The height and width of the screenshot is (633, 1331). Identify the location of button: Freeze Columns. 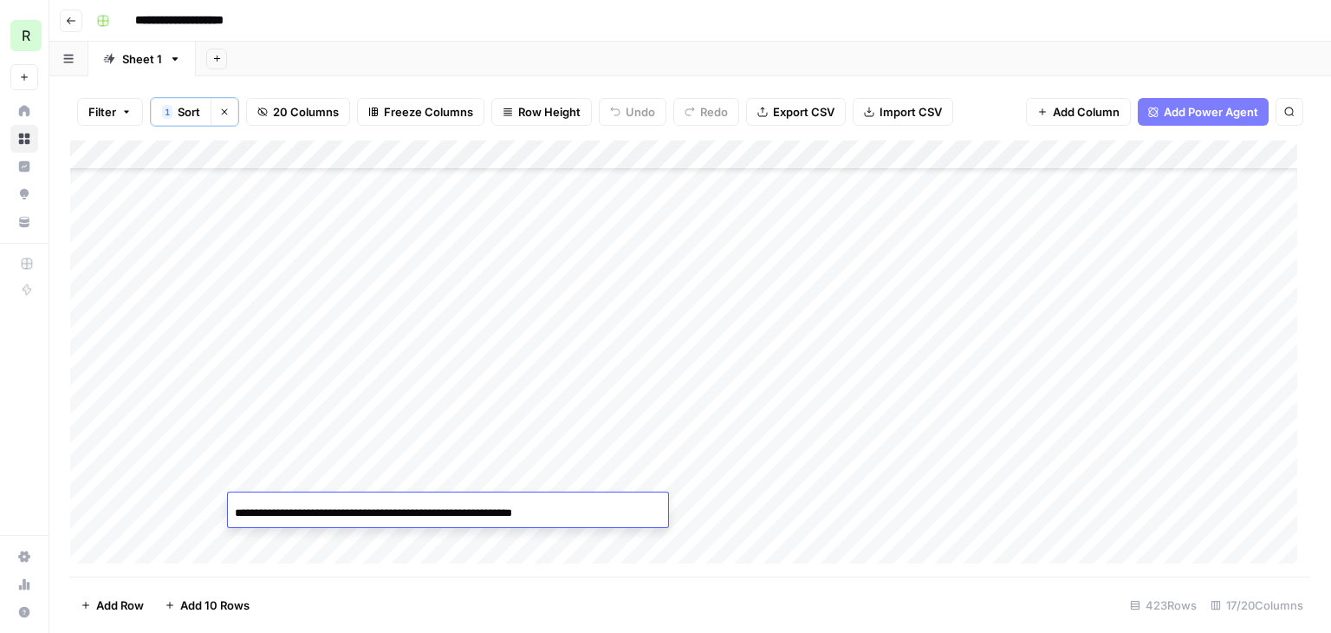
(420, 112).